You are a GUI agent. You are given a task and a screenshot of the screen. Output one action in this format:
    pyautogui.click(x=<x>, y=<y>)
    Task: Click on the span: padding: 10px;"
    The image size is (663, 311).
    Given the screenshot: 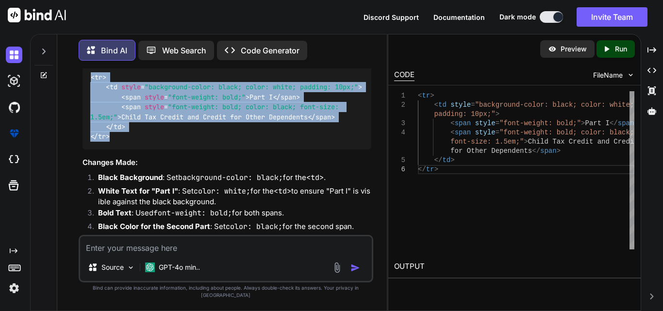 What is the action you would take?
    pyautogui.click(x=465, y=114)
    